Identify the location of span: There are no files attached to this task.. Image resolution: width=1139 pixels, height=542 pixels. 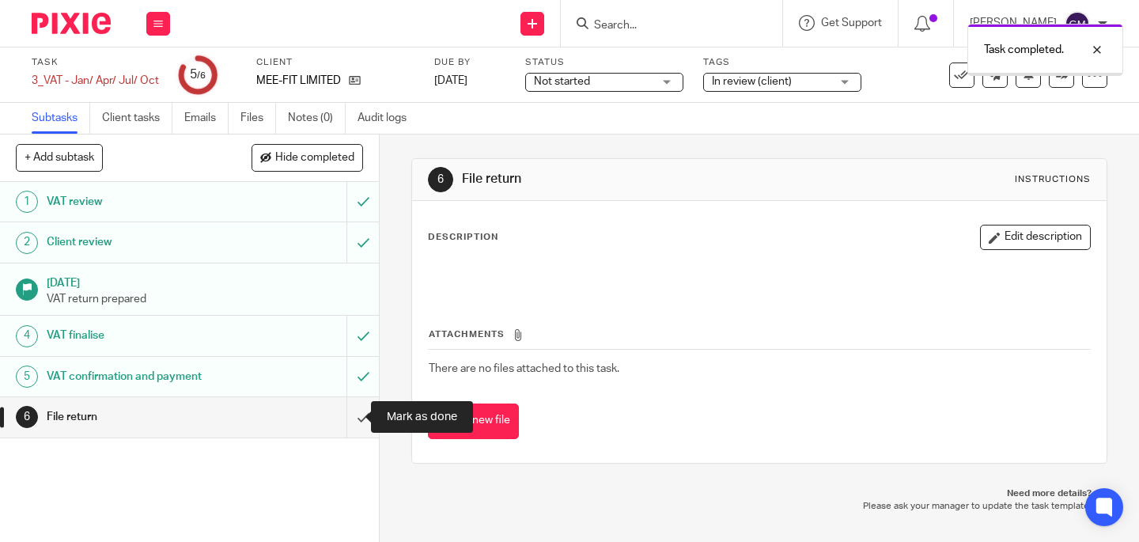
(524, 369).